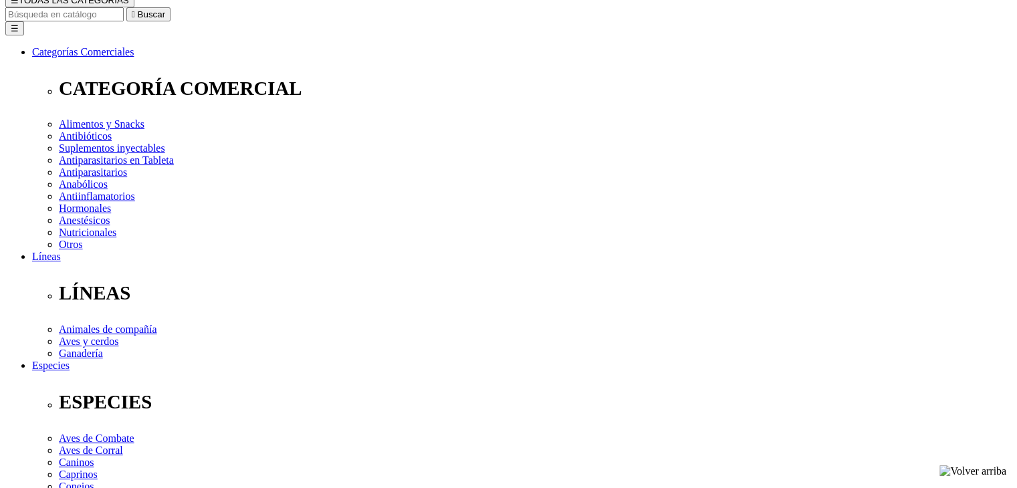 This screenshot has width=1017, height=488. What do you see at coordinates (116, 160) in the screenshot?
I see `span: Antiparasitarios en Tableta` at bounding box center [116, 160].